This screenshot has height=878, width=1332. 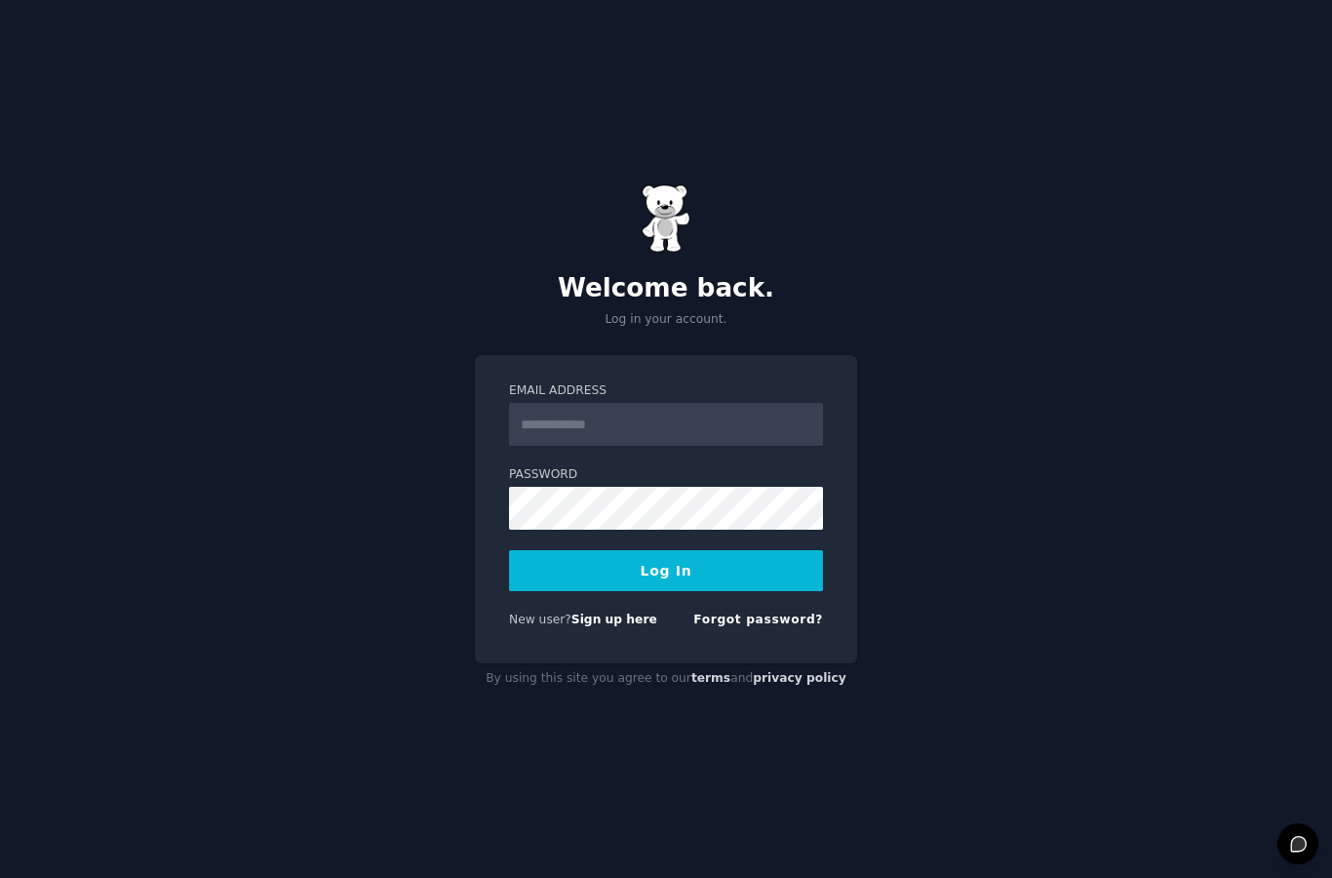 I want to click on span: New user?, so click(x=540, y=619).